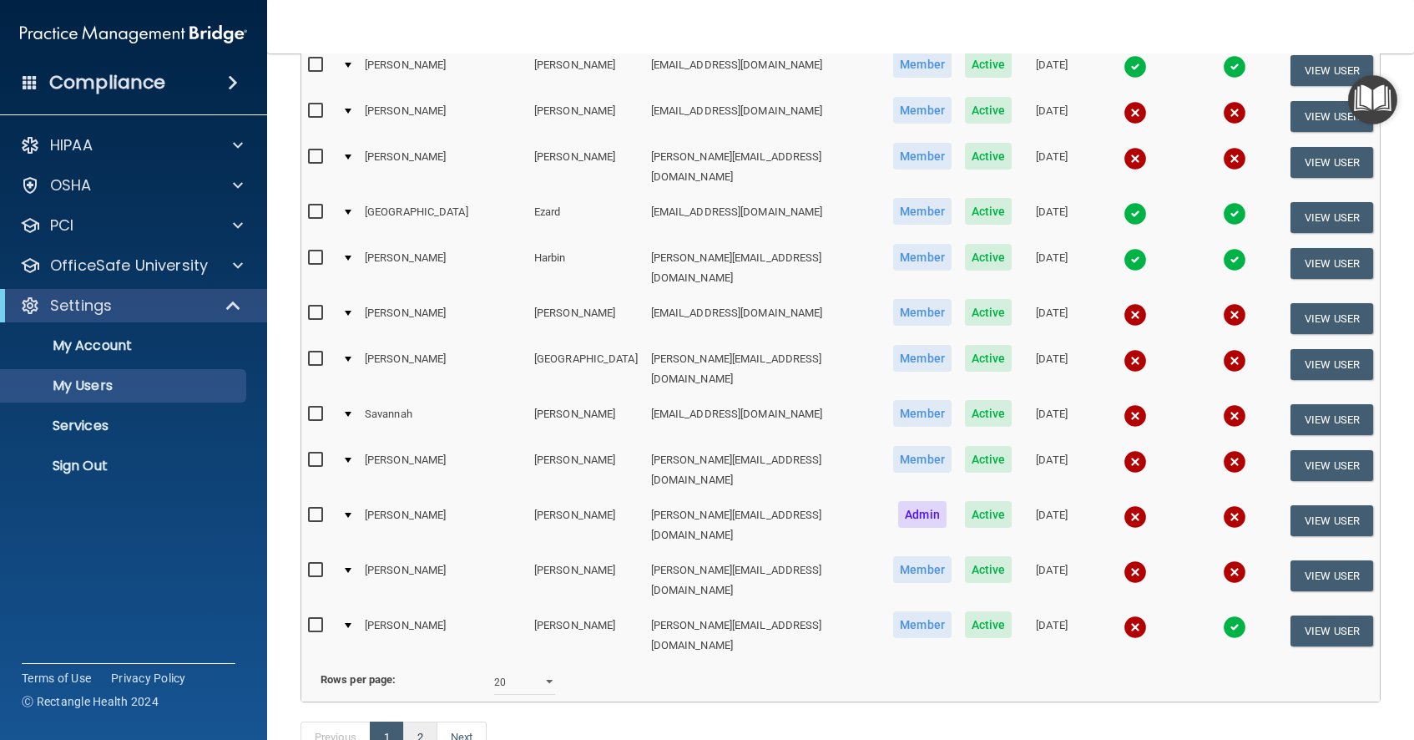 This screenshot has height=740, width=1414. What do you see at coordinates (81, 305) in the screenshot?
I see `p: Settings` at bounding box center [81, 305].